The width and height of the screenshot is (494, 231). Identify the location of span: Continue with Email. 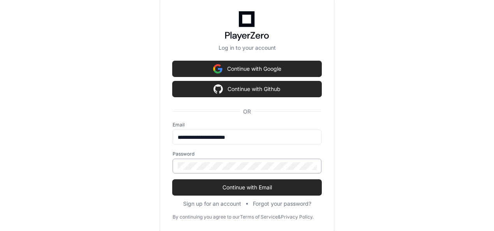
(247, 188).